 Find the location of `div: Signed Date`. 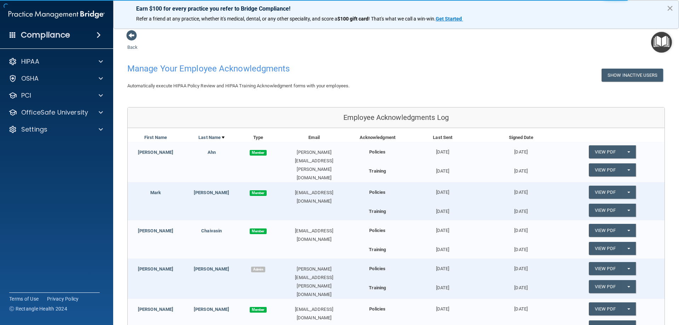

div: Signed Date is located at coordinates (520, 138).